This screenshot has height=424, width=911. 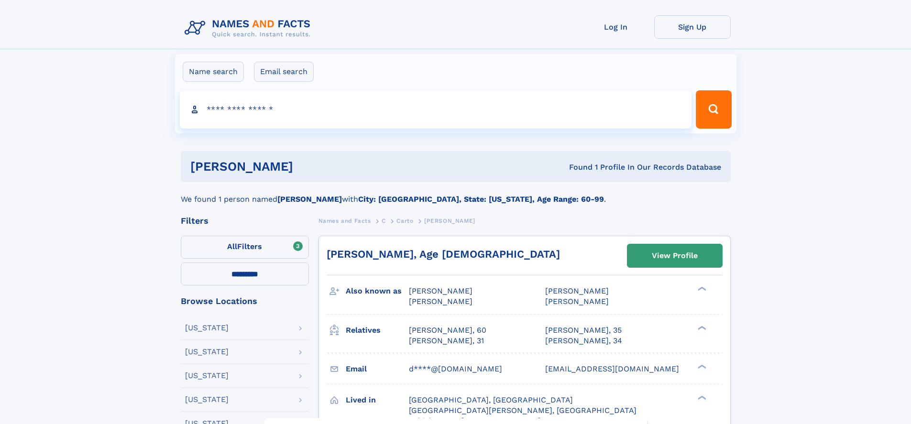 I want to click on h3: Email, so click(x=377, y=369).